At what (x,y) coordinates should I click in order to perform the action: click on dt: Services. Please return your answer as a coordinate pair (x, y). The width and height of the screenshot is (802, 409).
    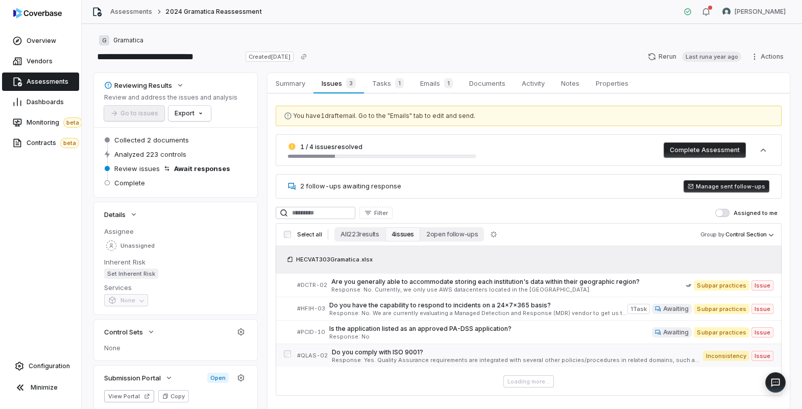
    Looking at the image, I should click on (176, 287).